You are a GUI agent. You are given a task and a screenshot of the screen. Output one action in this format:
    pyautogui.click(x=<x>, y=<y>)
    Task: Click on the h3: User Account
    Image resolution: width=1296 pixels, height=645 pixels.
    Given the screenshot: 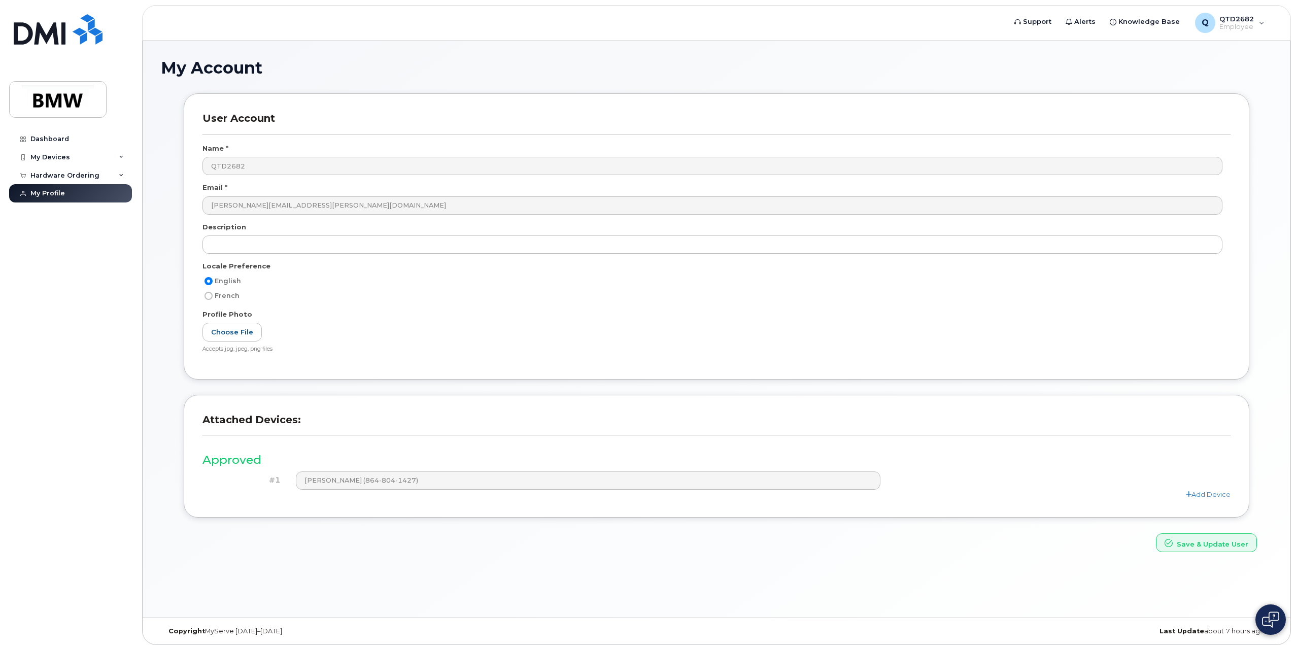 What is the action you would take?
    pyautogui.click(x=717, y=123)
    